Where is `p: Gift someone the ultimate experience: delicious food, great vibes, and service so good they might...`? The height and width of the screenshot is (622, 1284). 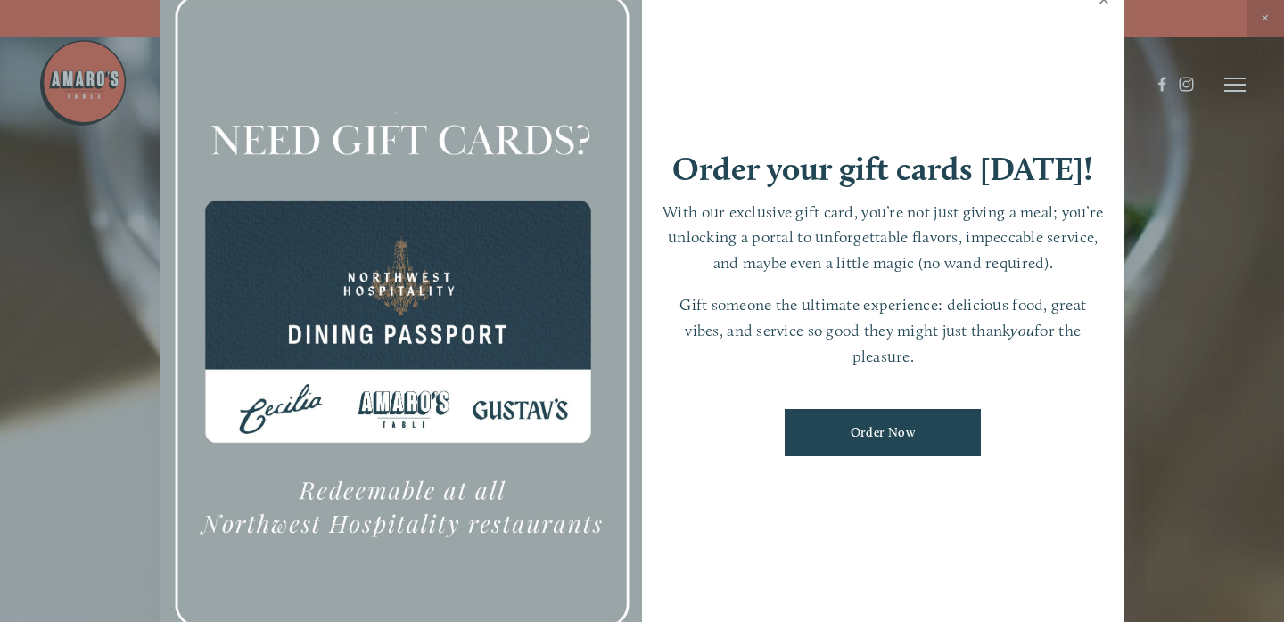
p: Gift someone the ultimate experience: delicious food, great vibes, and service so good they might... is located at coordinates (883, 331).